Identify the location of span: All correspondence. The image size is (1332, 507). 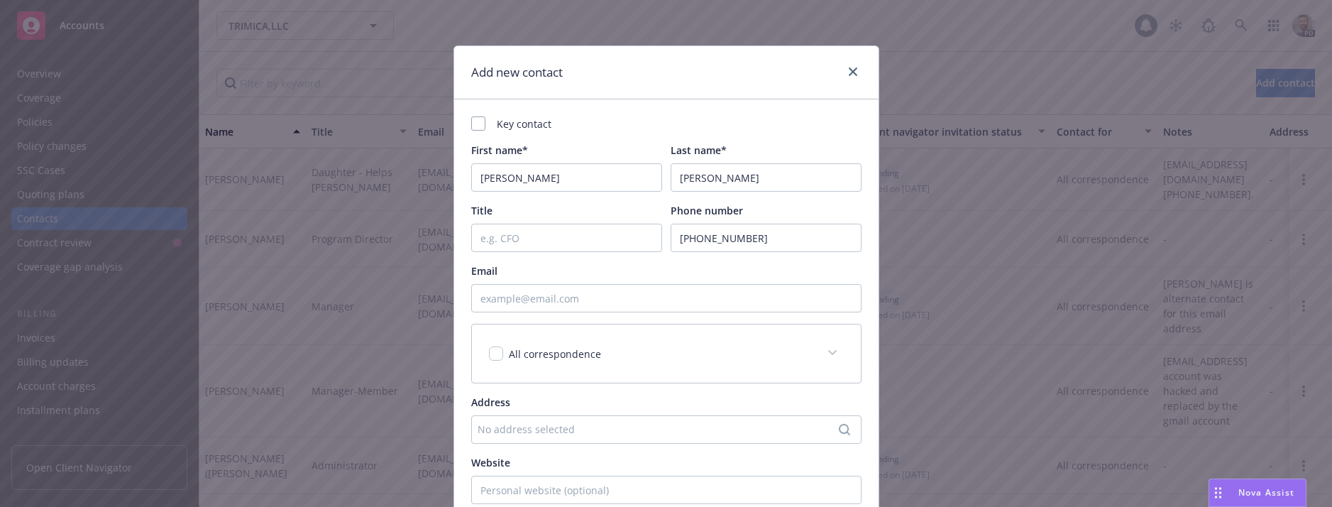
(555, 353).